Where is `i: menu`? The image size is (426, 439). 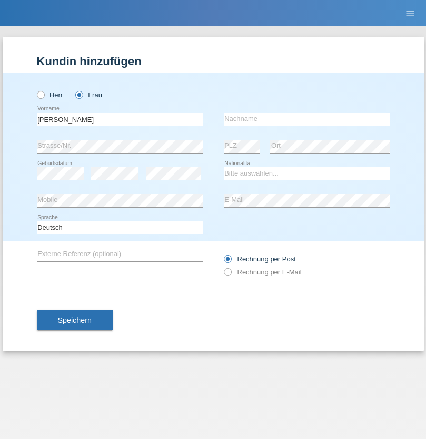
i: menu is located at coordinates (410, 14).